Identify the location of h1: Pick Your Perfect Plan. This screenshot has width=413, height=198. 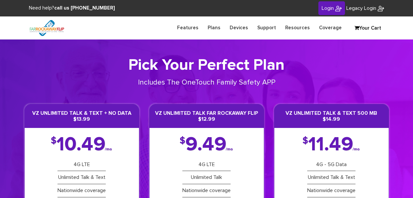
(207, 65).